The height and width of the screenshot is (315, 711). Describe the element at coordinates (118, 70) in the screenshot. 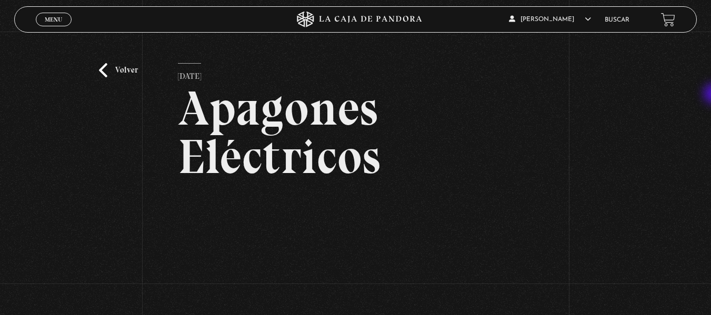

I see `a: Volver` at that location.